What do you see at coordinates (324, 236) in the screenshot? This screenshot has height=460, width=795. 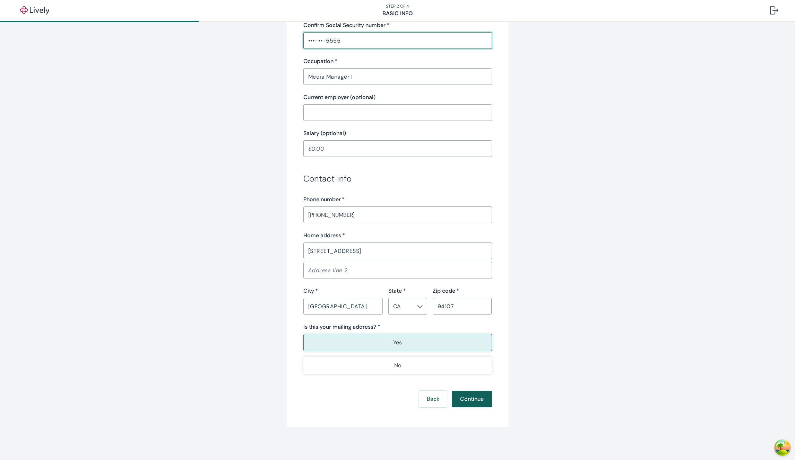 I see `label: Home address` at bounding box center [324, 236].